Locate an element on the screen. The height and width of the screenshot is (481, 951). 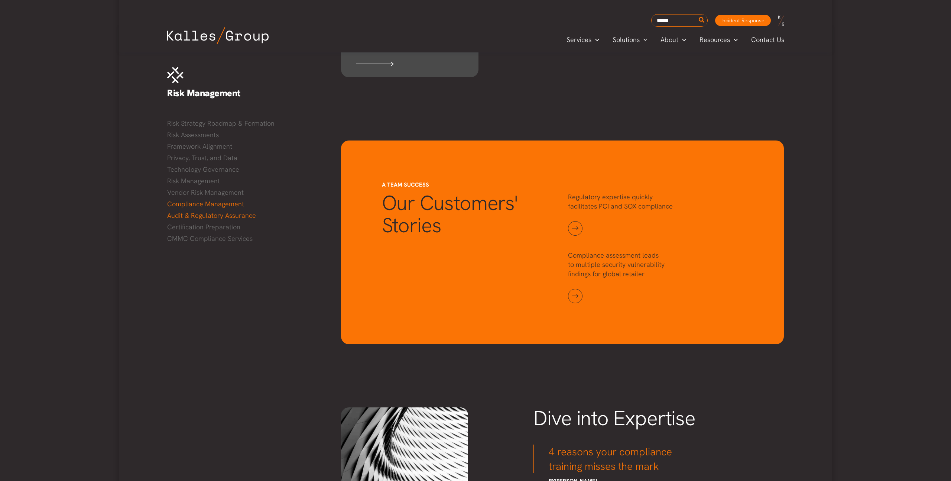
a: Risk Assessments is located at coordinates (247, 135).